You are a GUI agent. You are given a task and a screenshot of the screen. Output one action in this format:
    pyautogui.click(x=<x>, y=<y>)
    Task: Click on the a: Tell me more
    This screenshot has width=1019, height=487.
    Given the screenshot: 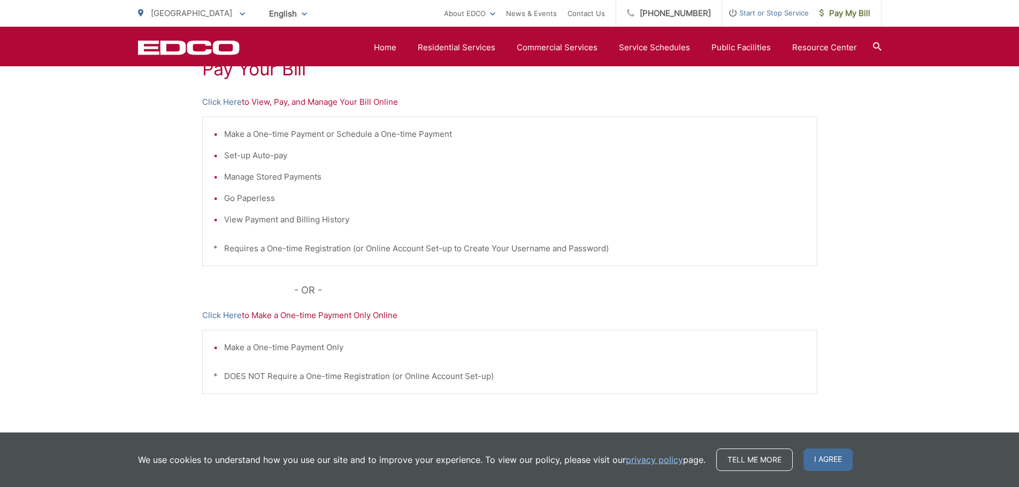 What is the action you would take?
    pyautogui.click(x=754, y=460)
    